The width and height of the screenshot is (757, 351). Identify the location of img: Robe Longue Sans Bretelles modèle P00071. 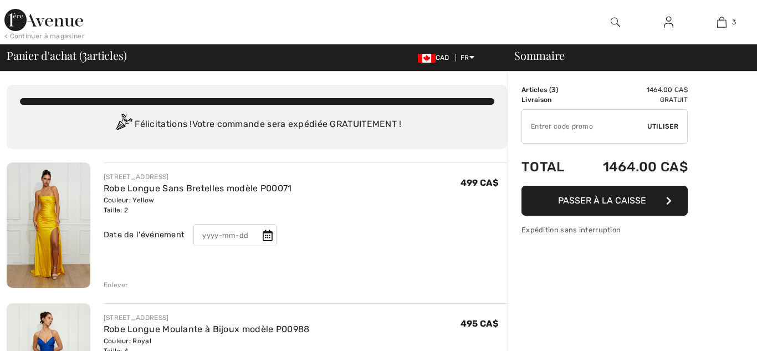
(48, 225).